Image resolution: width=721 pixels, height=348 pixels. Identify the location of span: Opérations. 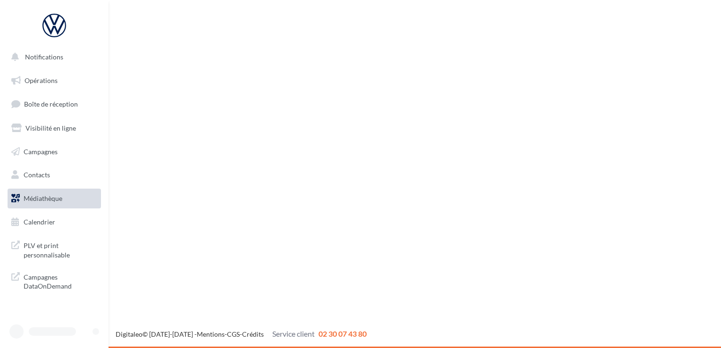
(41, 80).